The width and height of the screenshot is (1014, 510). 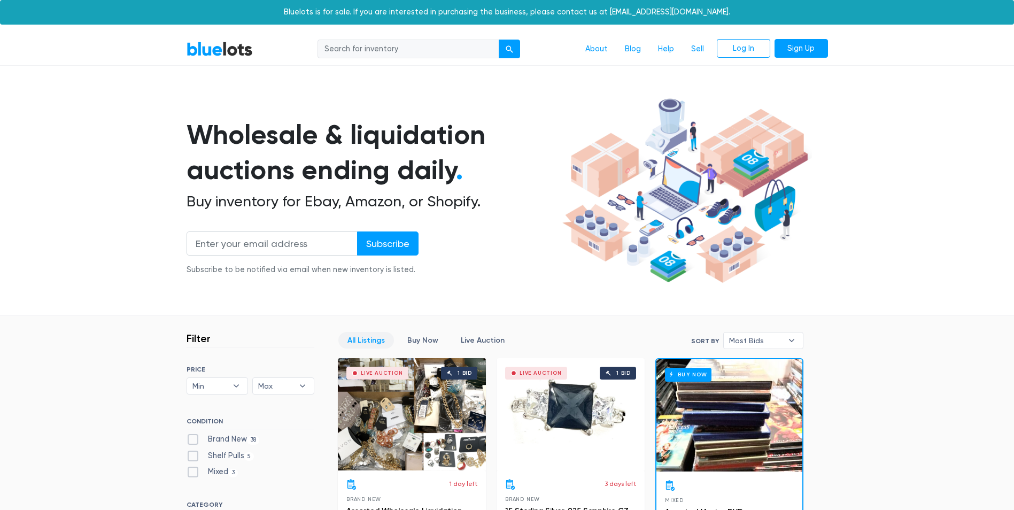 I want to click on span: 5, so click(x=249, y=457).